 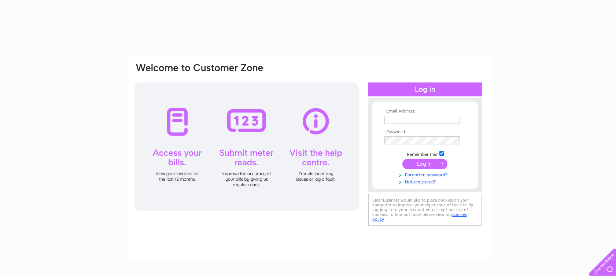 What do you see at coordinates (425, 210) in the screenshot?
I see `div: Clear Business would like to place cookies on your computer to improve your experience of the sit...` at bounding box center [425, 210].